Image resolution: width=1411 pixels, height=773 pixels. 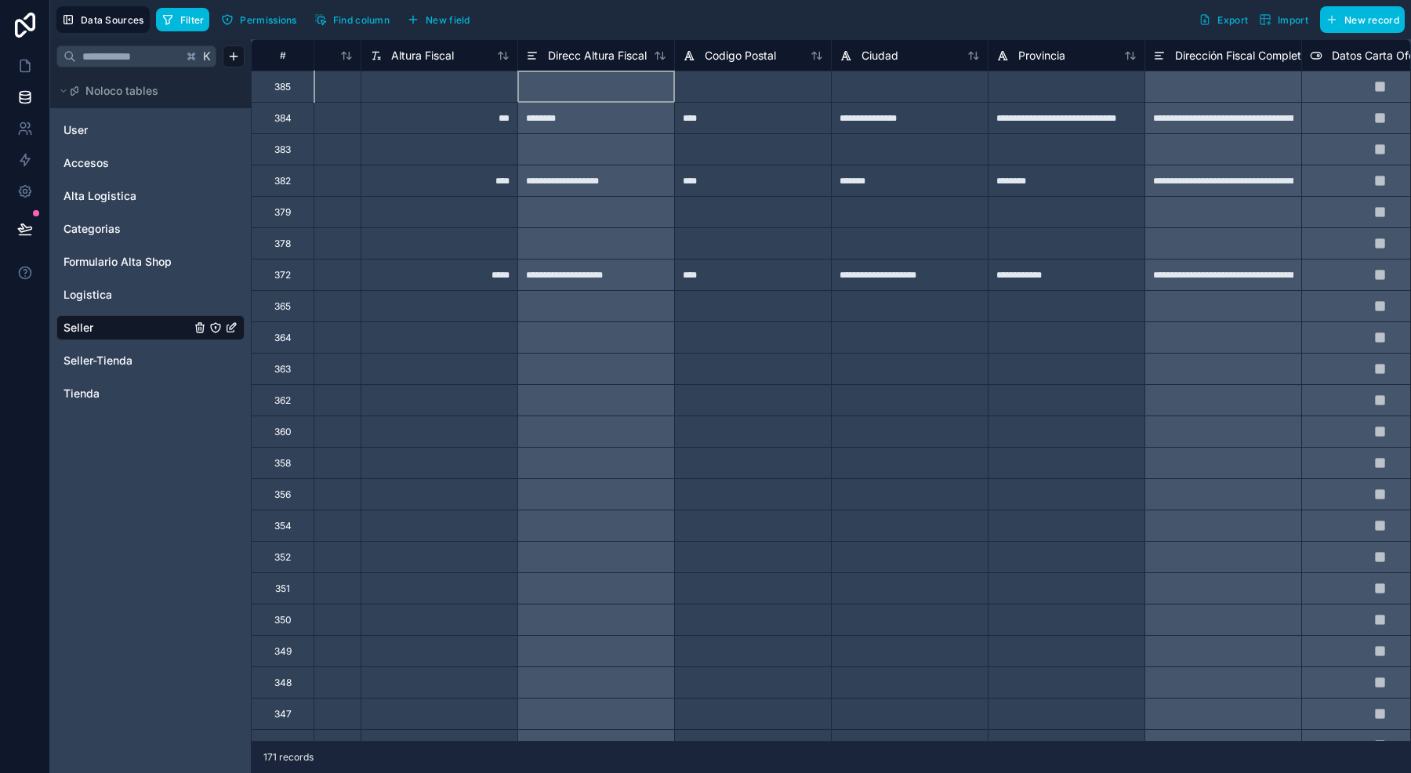 I want to click on button: Filter, so click(x=183, y=20).